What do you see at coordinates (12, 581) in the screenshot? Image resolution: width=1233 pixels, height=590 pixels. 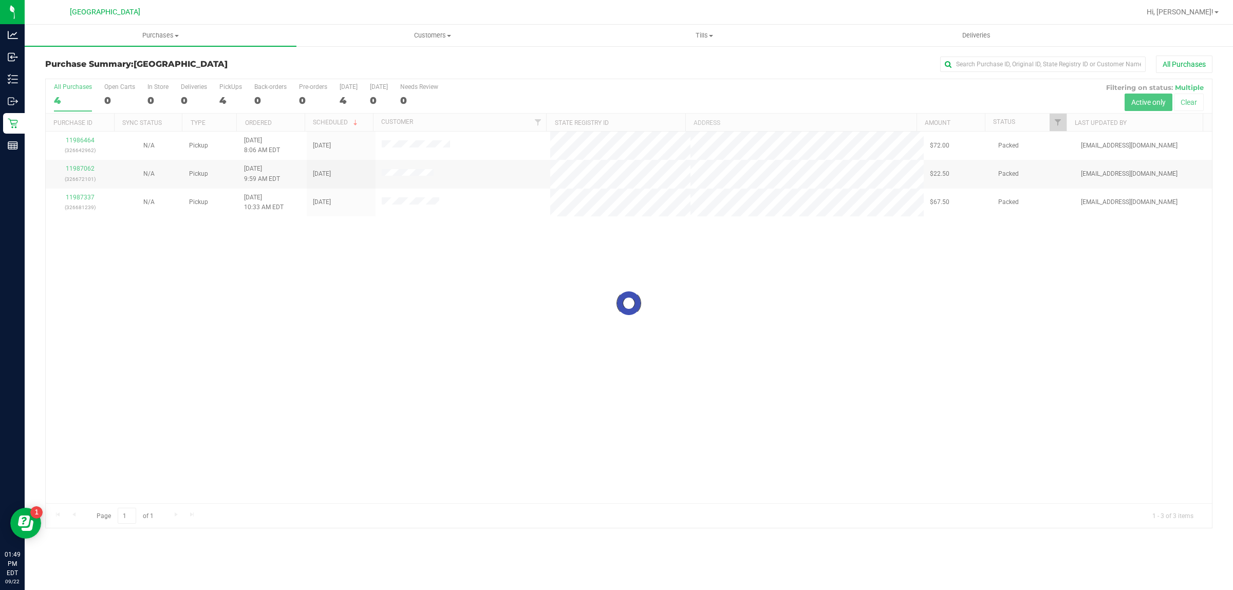 I see `p: 09/22` at bounding box center [12, 581].